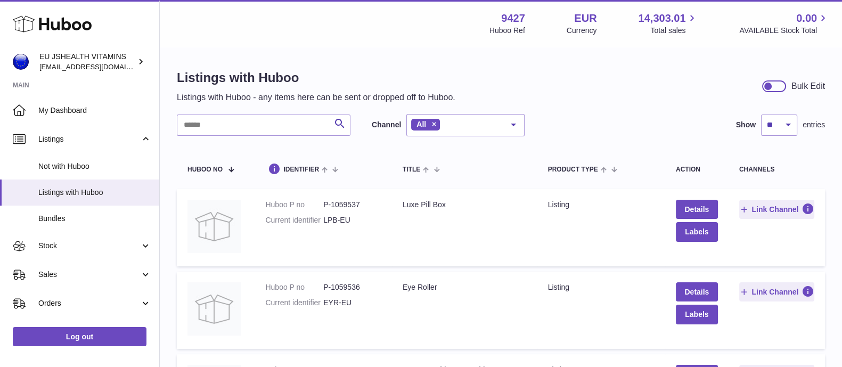 The image size is (842, 367). Describe the element at coordinates (745, 125) in the screenshot. I see `label: Show` at that location.